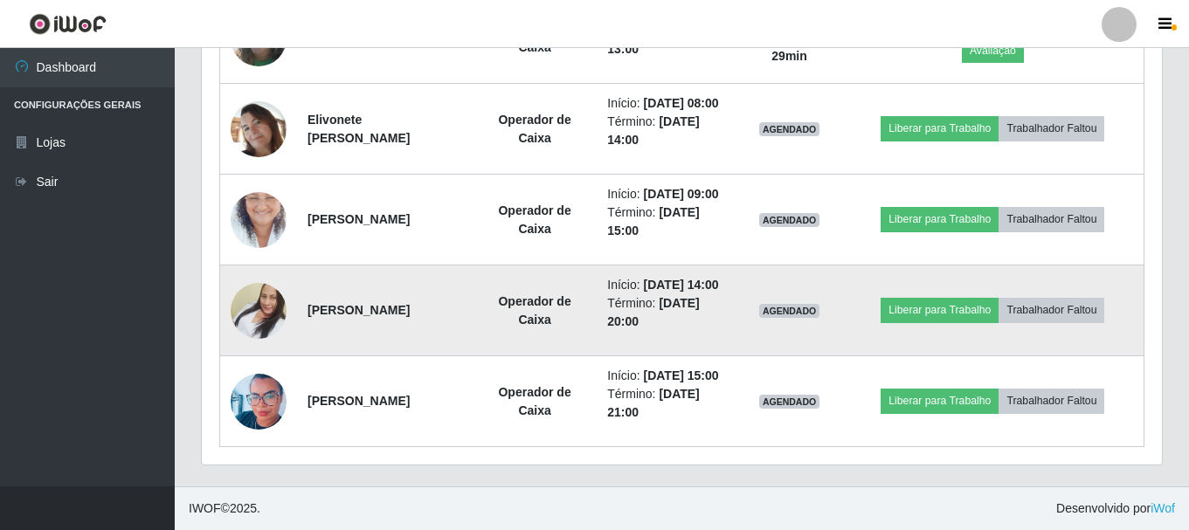 The image size is (1189, 530). What do you see at coordinates (259, 129) in the screenshot?
I see `img: 1744411784463.jpeg` at bounding box center [259, 129].